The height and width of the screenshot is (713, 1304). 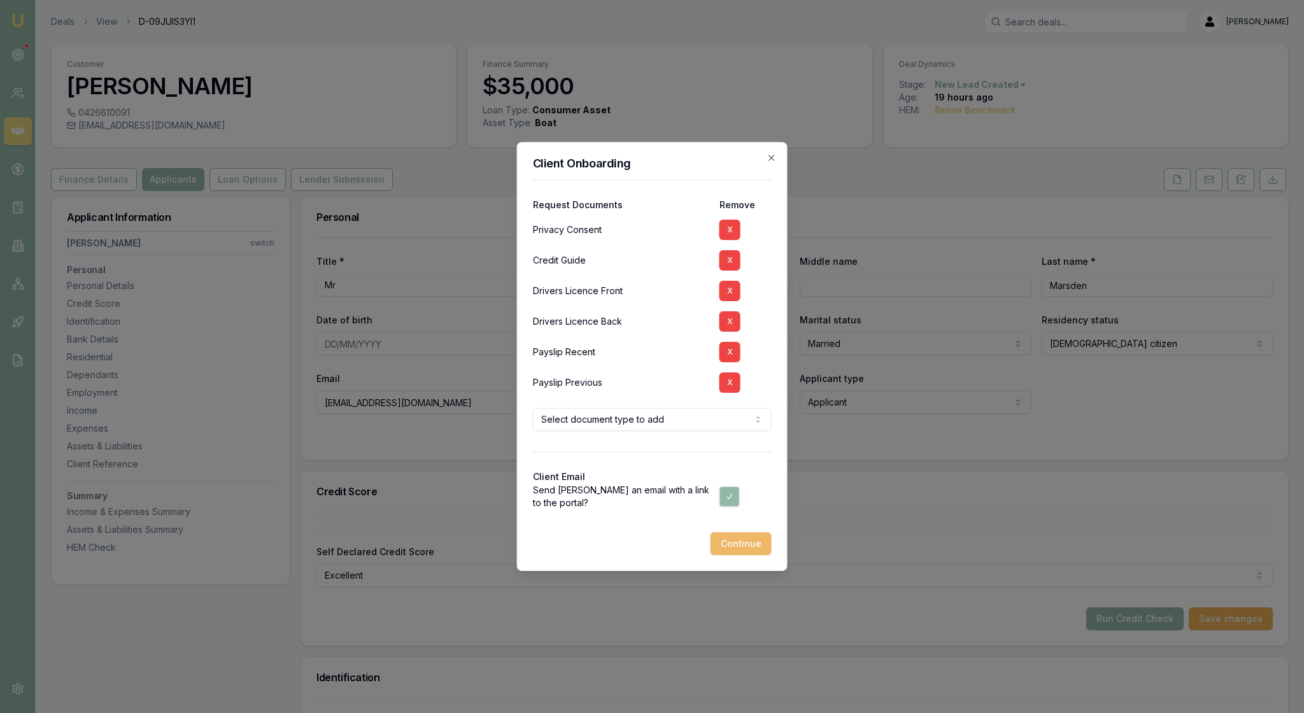 I want to click on div: Drivers Licence Front, so click(x=621, y=291).